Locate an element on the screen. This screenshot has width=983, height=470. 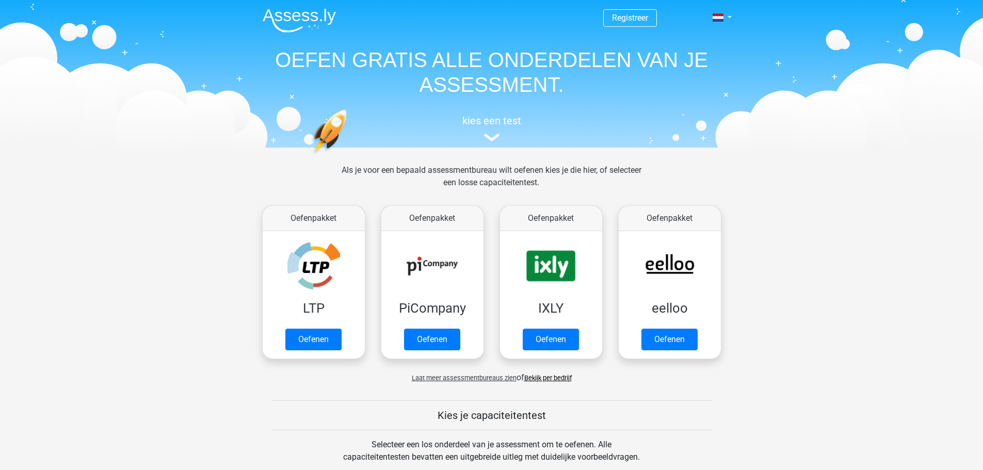
a: Bekijk per bedrijf is located at coordinates (548, 378).